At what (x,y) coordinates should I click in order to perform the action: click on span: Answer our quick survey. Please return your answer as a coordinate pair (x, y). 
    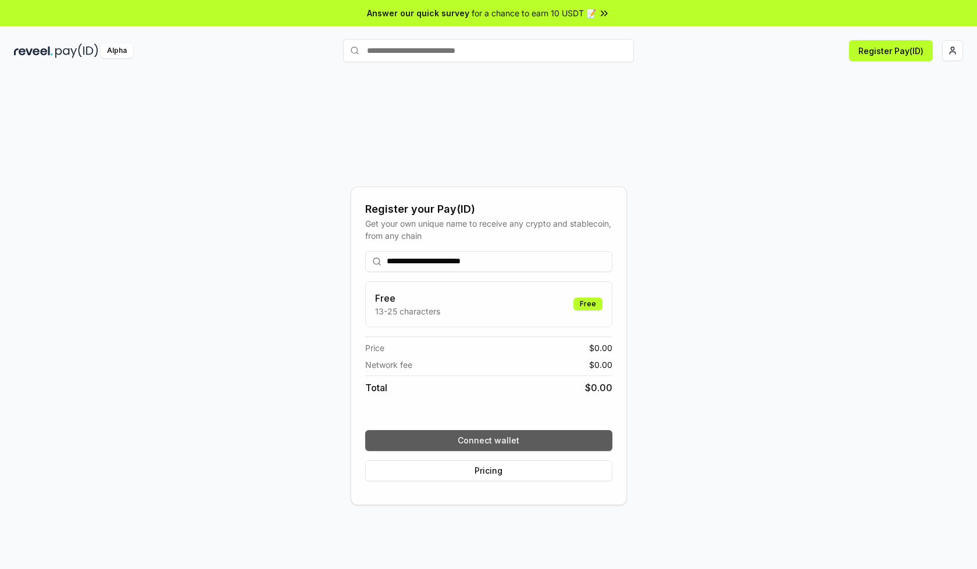
    Looking at the image, I should click on (418, 13).